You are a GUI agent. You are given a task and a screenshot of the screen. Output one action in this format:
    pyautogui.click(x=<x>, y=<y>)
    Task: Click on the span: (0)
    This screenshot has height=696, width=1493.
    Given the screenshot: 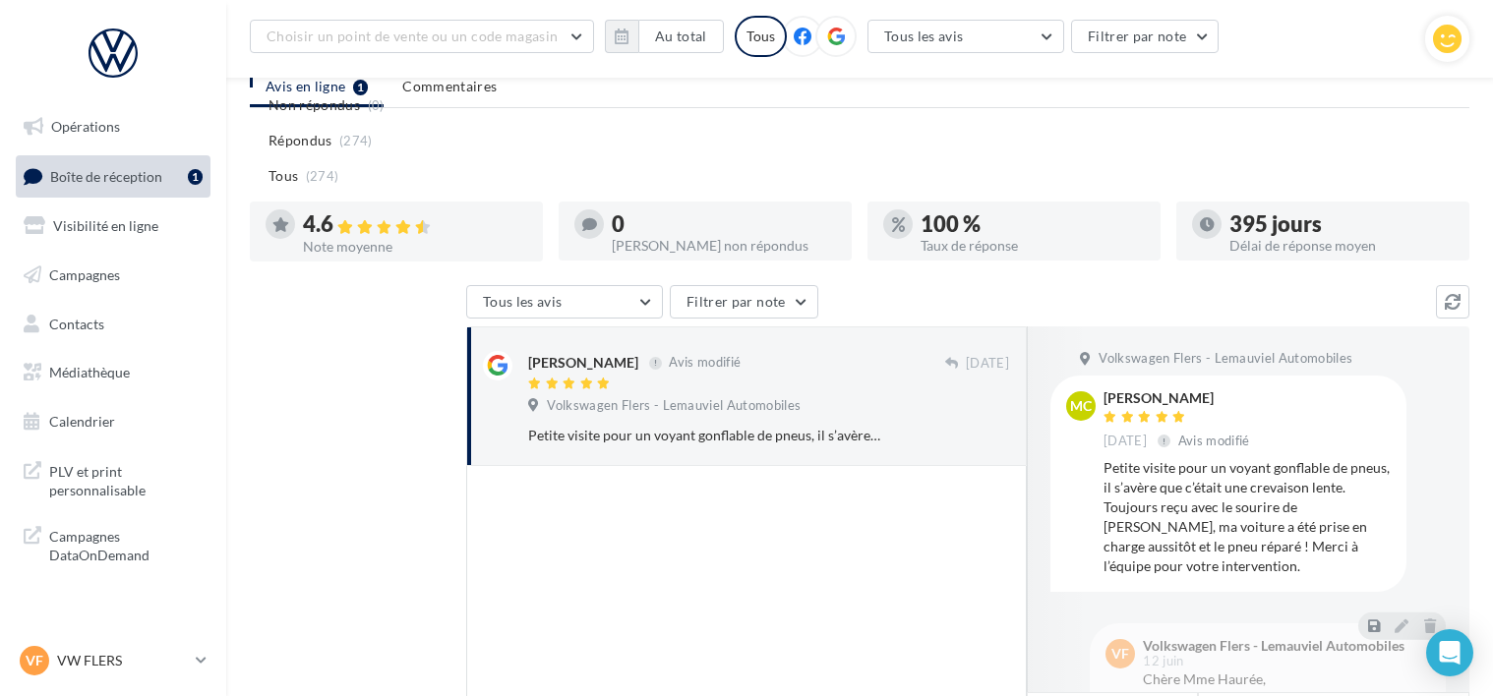 What is the action you would take?
    pyautogui.click(x=376, y=105)
    